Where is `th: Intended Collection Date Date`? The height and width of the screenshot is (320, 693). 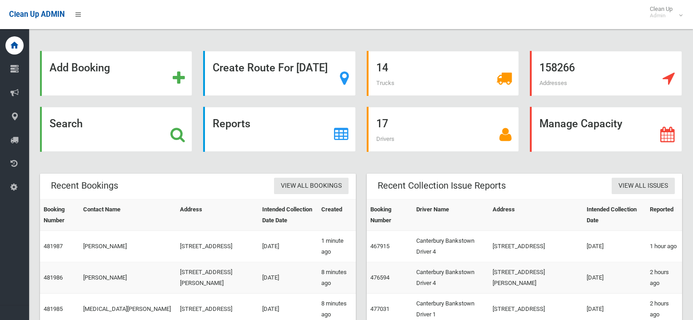 th: Intended Collection Date Date is located at coordinates (288, 215).